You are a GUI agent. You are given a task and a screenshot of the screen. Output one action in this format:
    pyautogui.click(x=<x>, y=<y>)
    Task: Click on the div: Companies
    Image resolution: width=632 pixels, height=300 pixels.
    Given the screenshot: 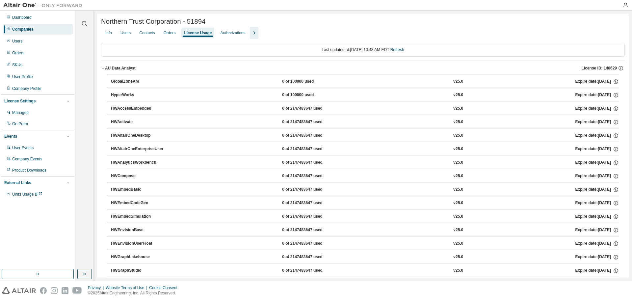 What is the action you would take?
    pyautogui.click(x=23, y=29)
    